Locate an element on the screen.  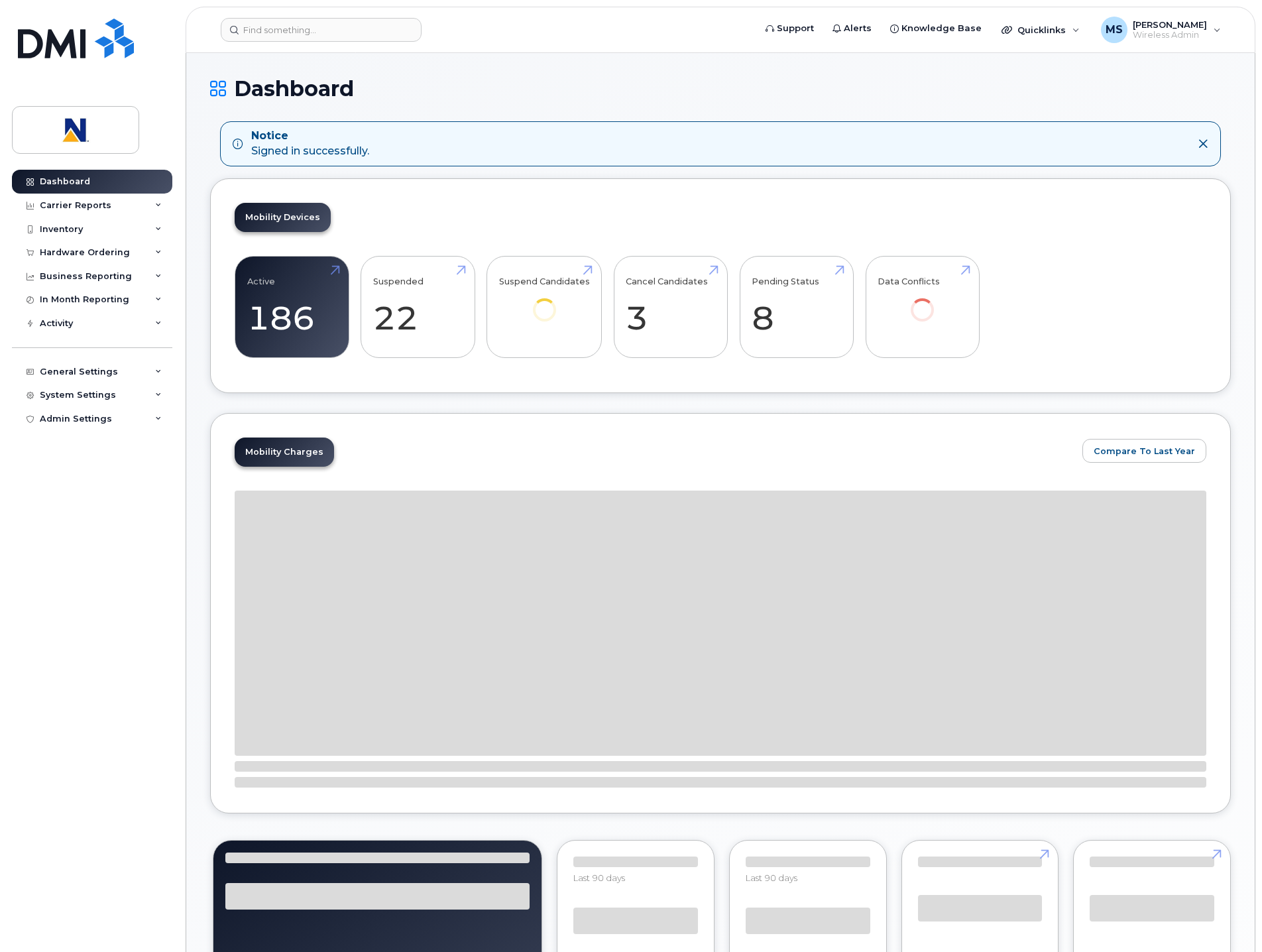
a: Mobility Devices is located at coordinates (282, 217).